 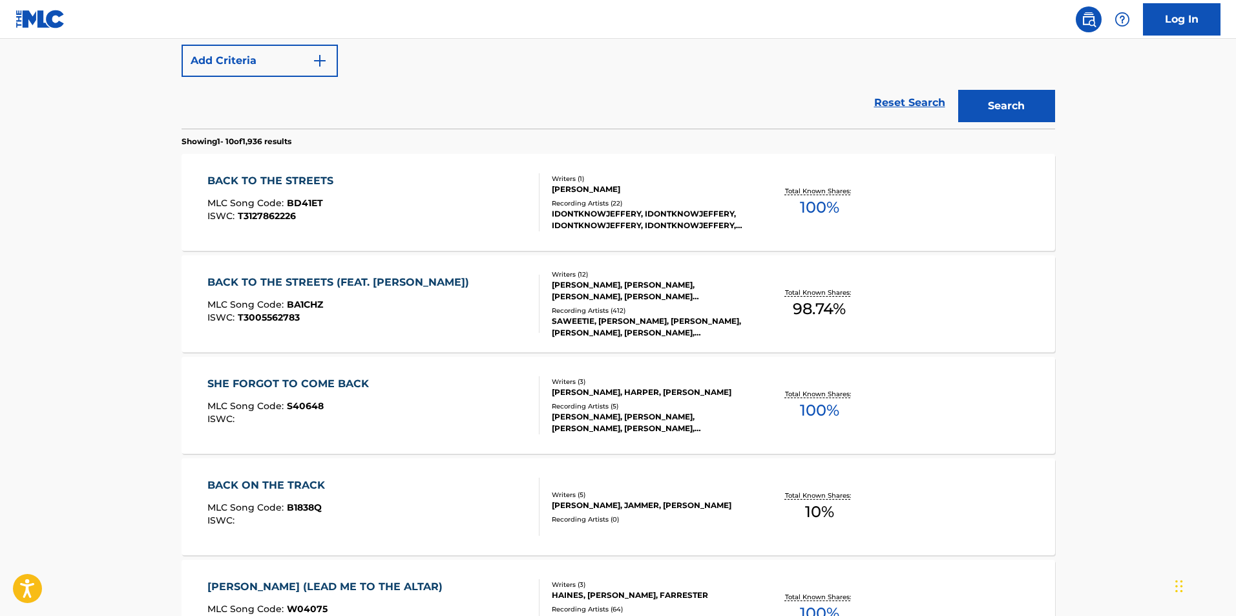 I want to click on div: Help, so click(x=1122, y=19).